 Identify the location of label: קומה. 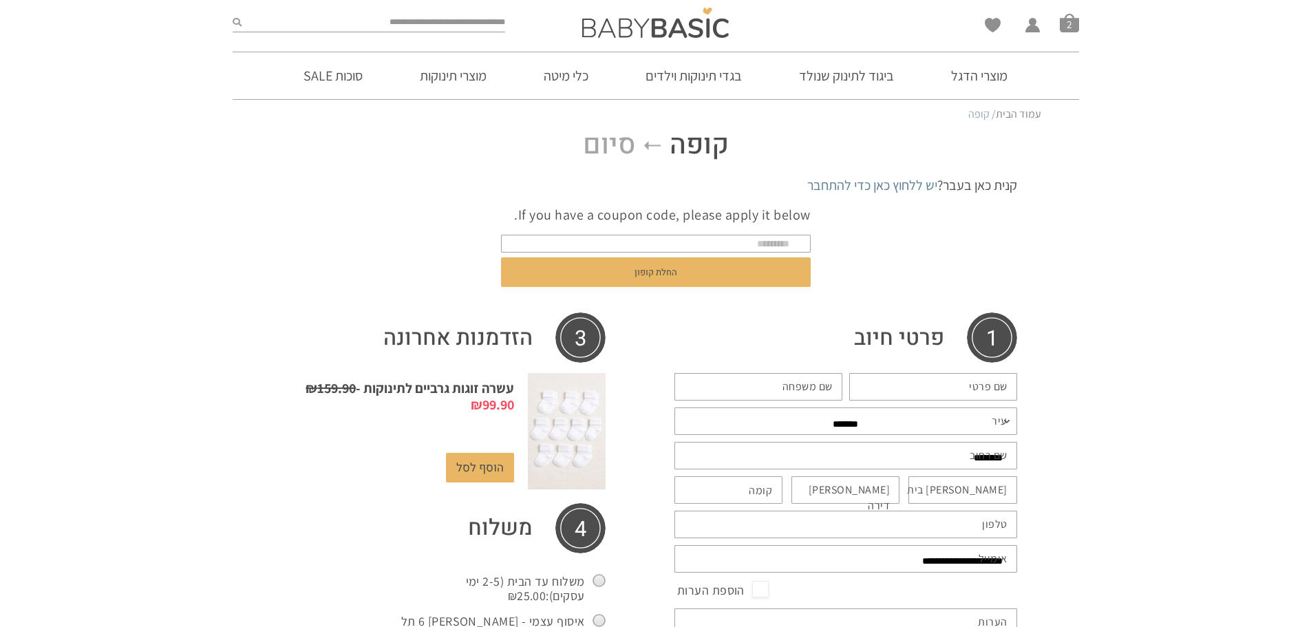
(761, 491).